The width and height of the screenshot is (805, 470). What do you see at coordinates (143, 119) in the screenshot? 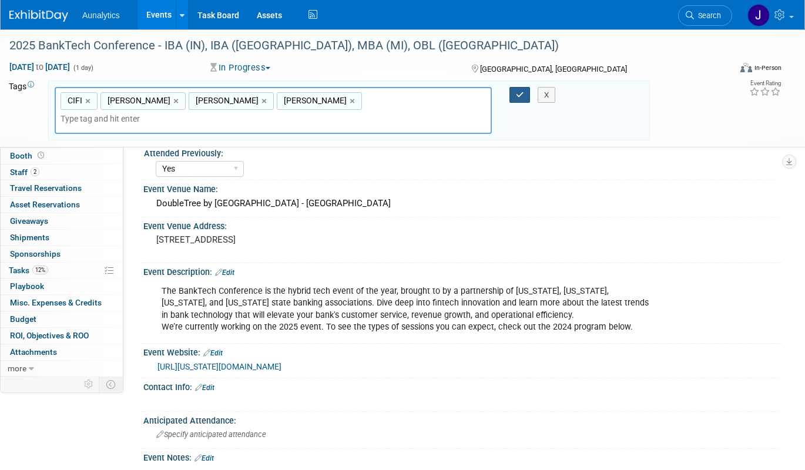
I see `input: Type tag and hit enter` at bounding box center [143, 119].